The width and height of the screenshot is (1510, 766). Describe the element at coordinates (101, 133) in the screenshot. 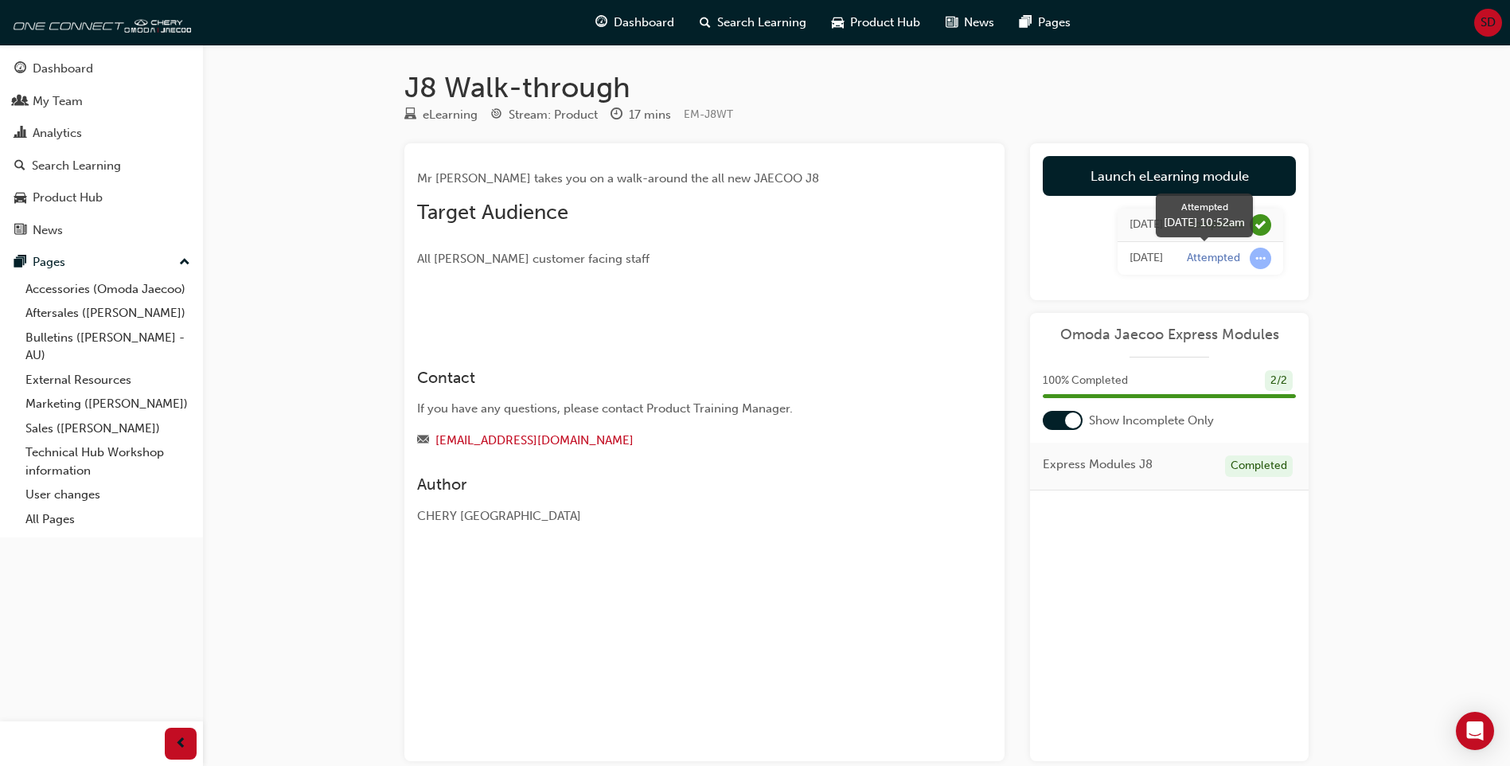

I see `a: Analytics` at that location.